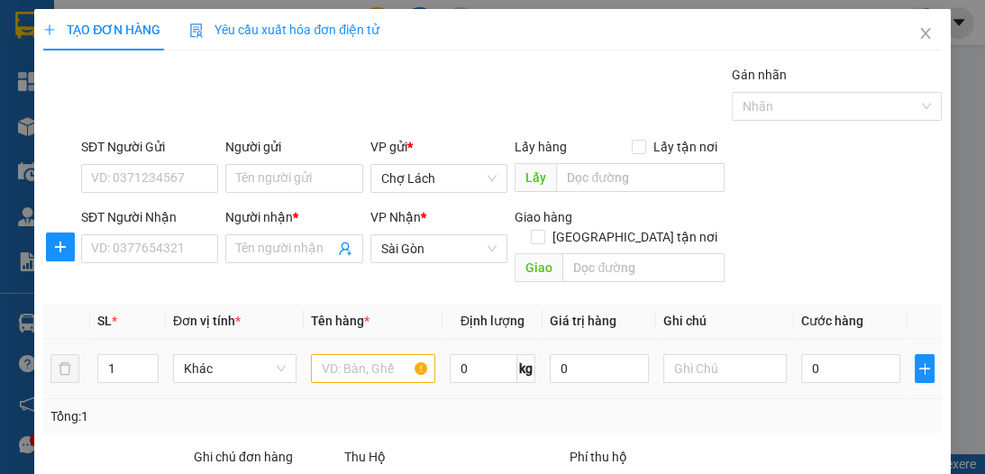 The height and width of the screenshot is (474, 985). I want to click on span: Lấy tận nơi, so click(685, 147).